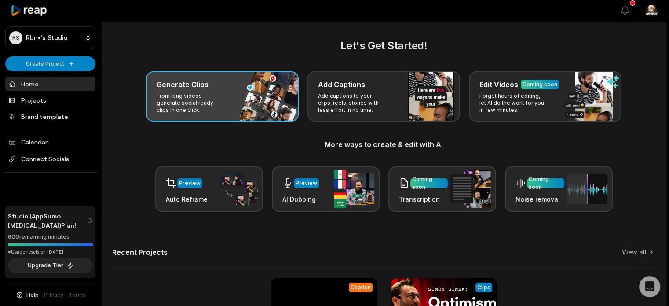  Describe the element at coordinates (354, 189) in the screenshot. I see `img: ai_dubbing.png` at that location.